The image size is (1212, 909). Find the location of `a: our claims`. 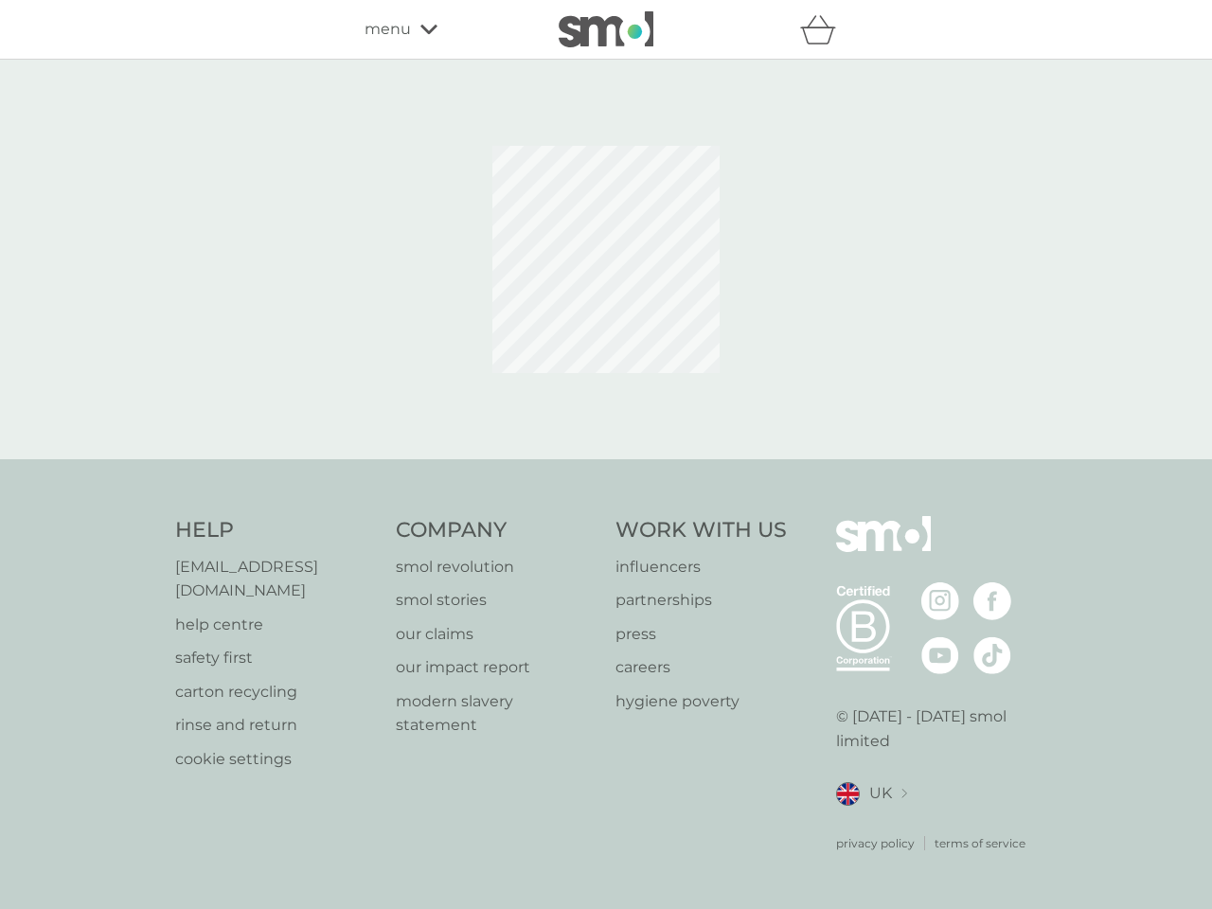

a: our claims is located at coordinates (496, 634).